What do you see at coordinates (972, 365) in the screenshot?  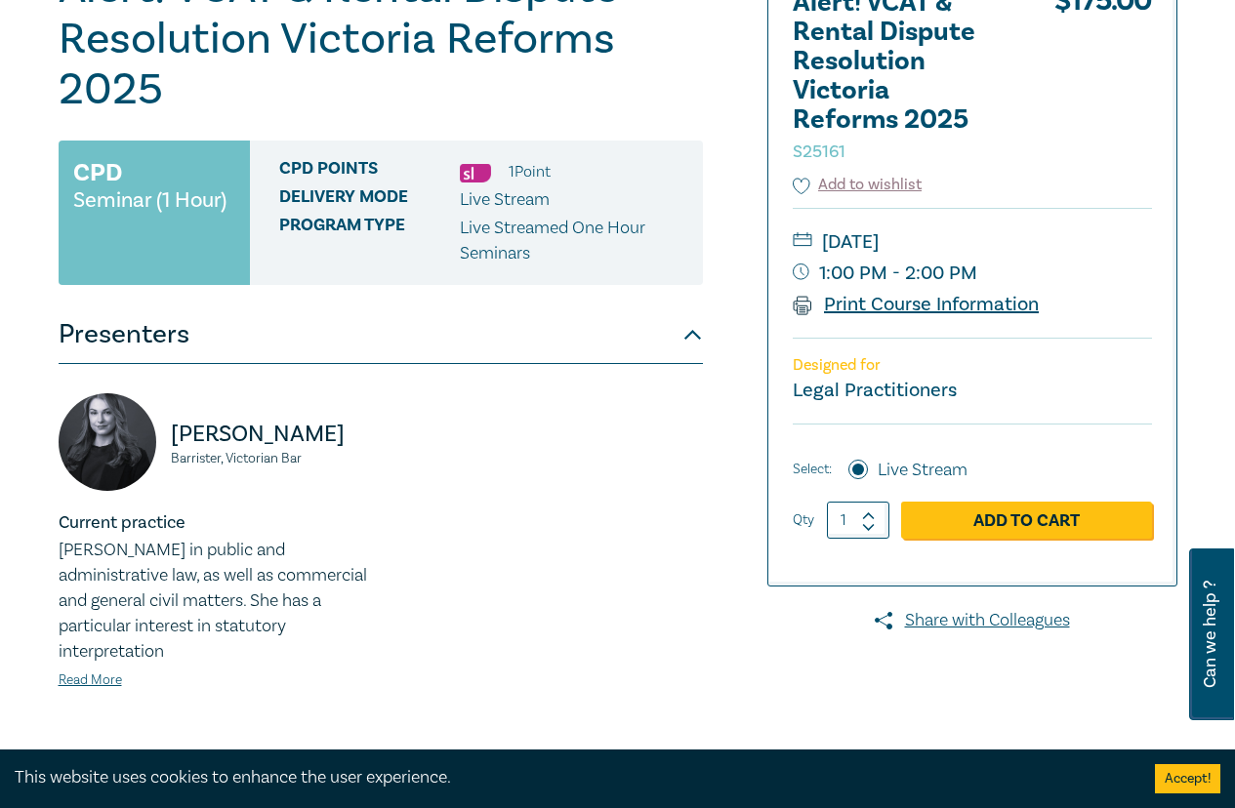 I see `p: Designed for` at bounding box center [972, 365].